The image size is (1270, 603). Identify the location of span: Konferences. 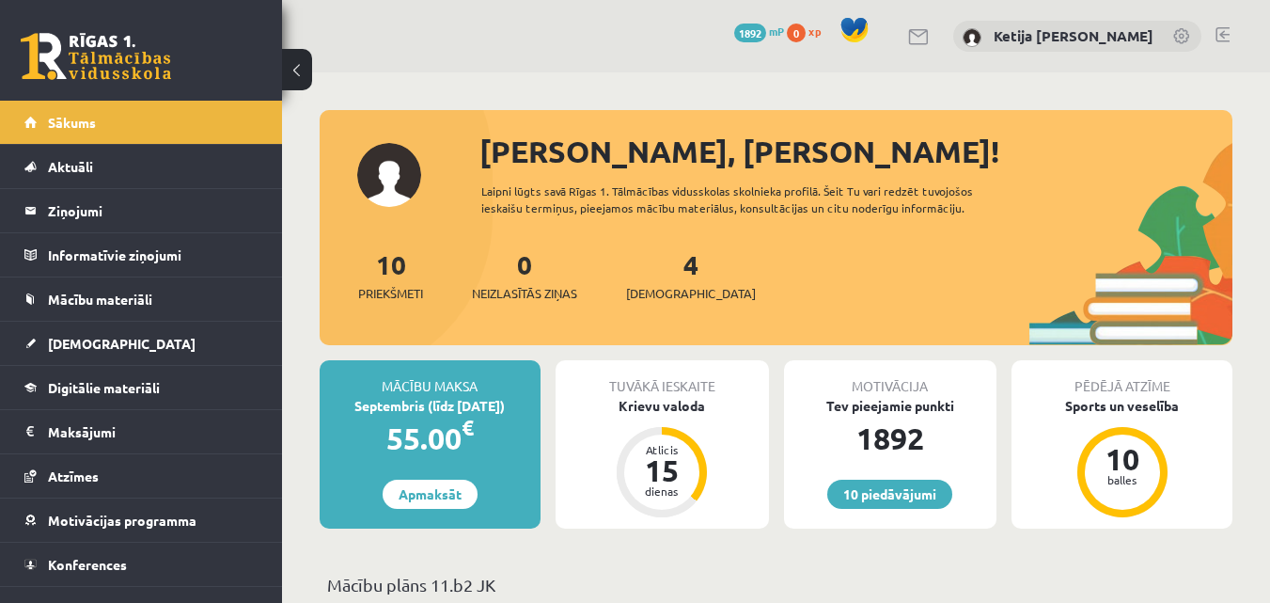
(87, 564).